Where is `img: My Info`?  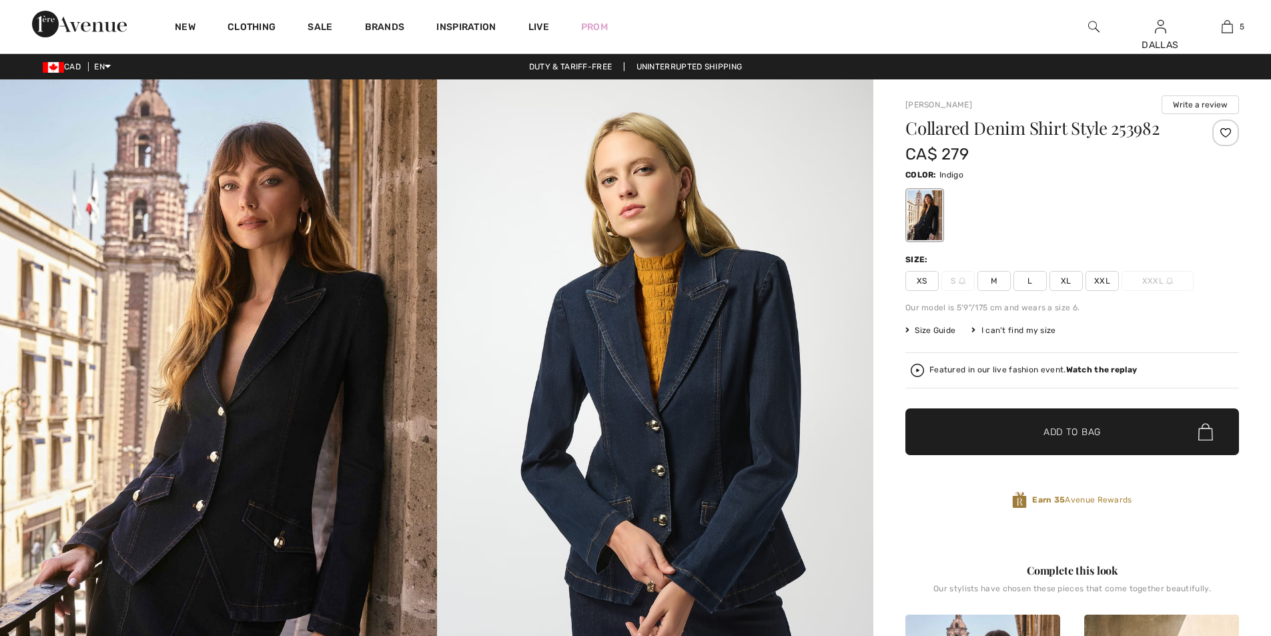
img: My Info is located at coordinates (1161, 27).